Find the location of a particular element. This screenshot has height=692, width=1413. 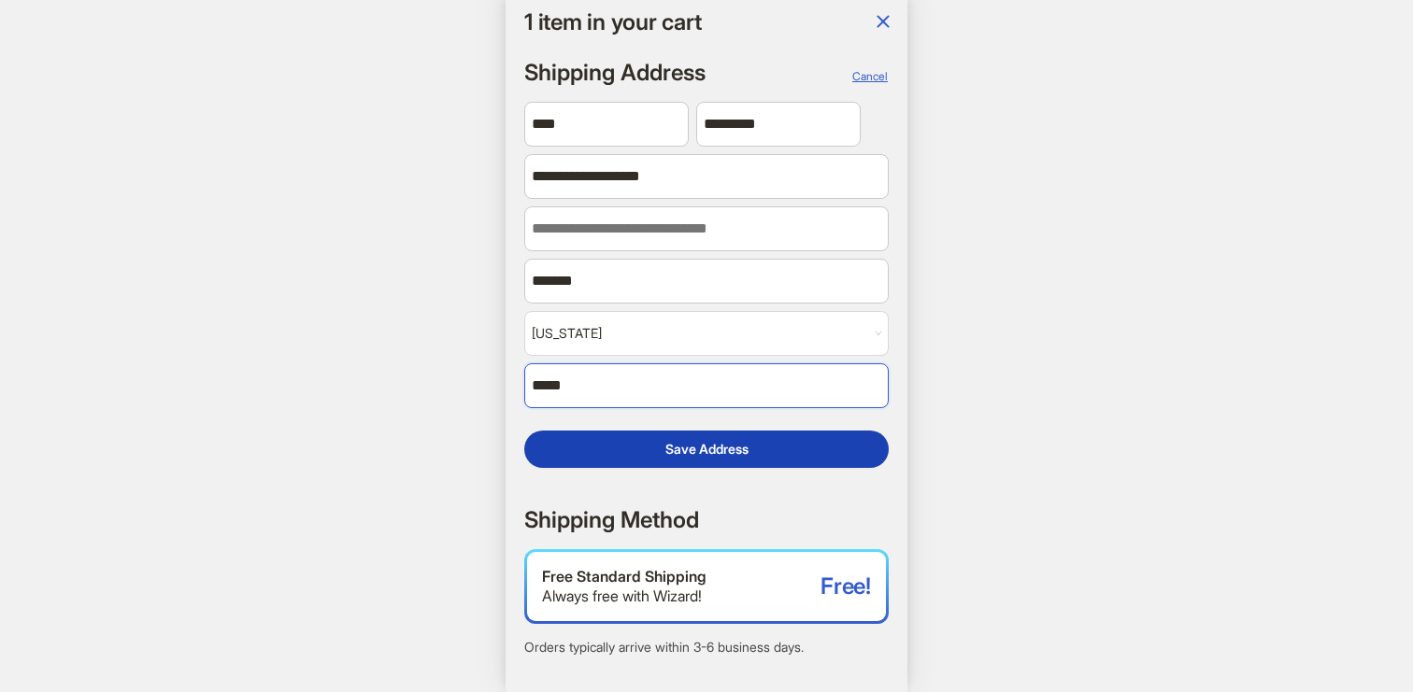

button: Save Address is located at coordinates (706, 449).